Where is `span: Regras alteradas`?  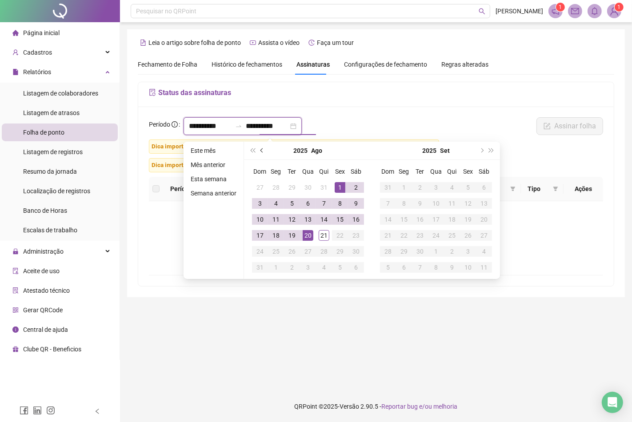
span: Regras alteradas is located at coordinates (465, 64).